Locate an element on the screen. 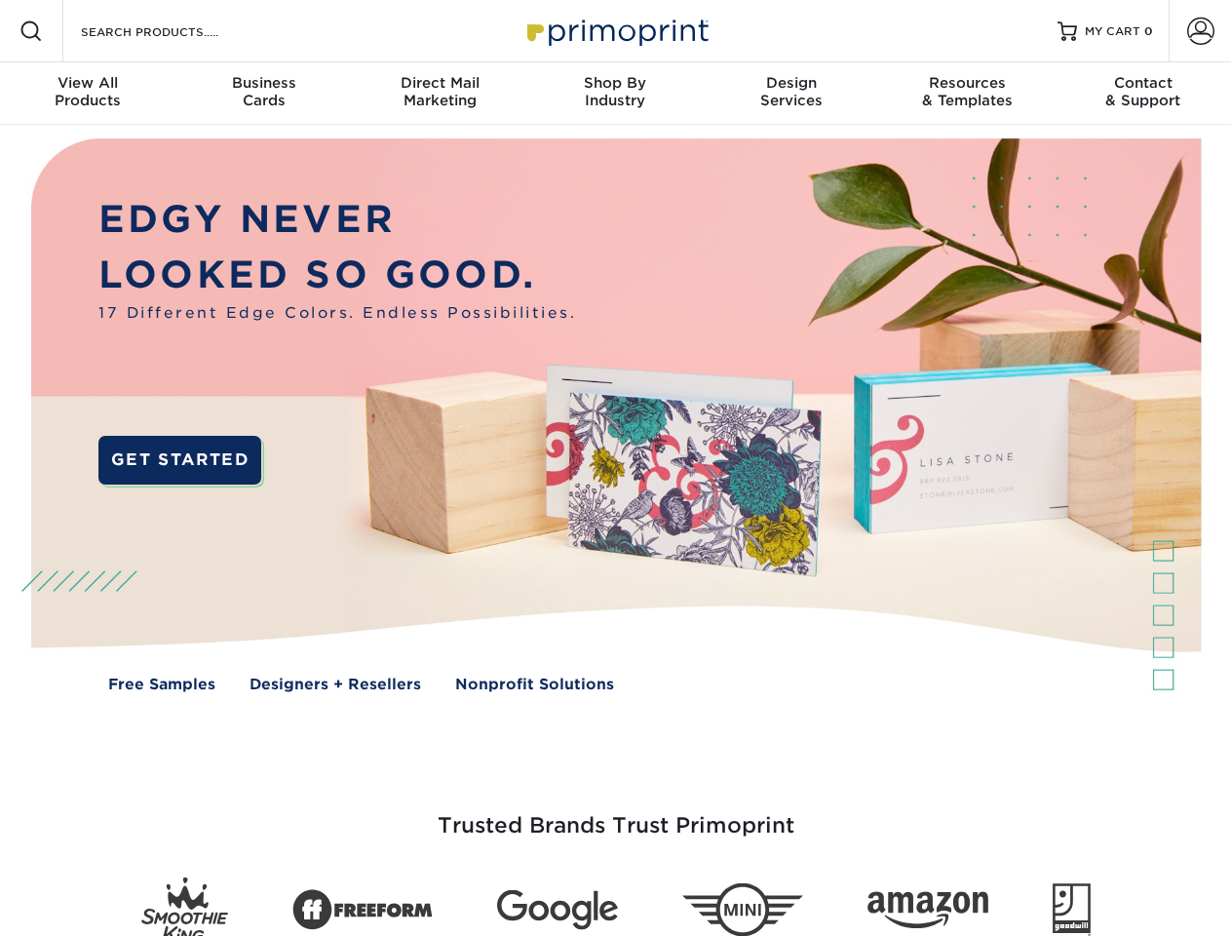  img: Google is located at coordinates (558, 910).